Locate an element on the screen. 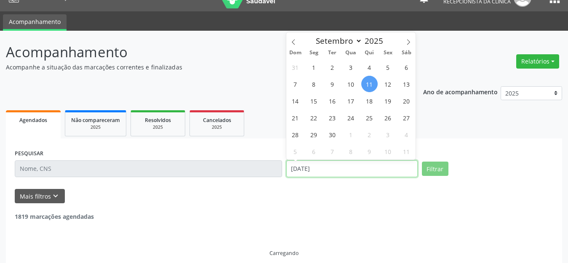  span: Setembro 9, 2025 is located at coordinates (332, 84).